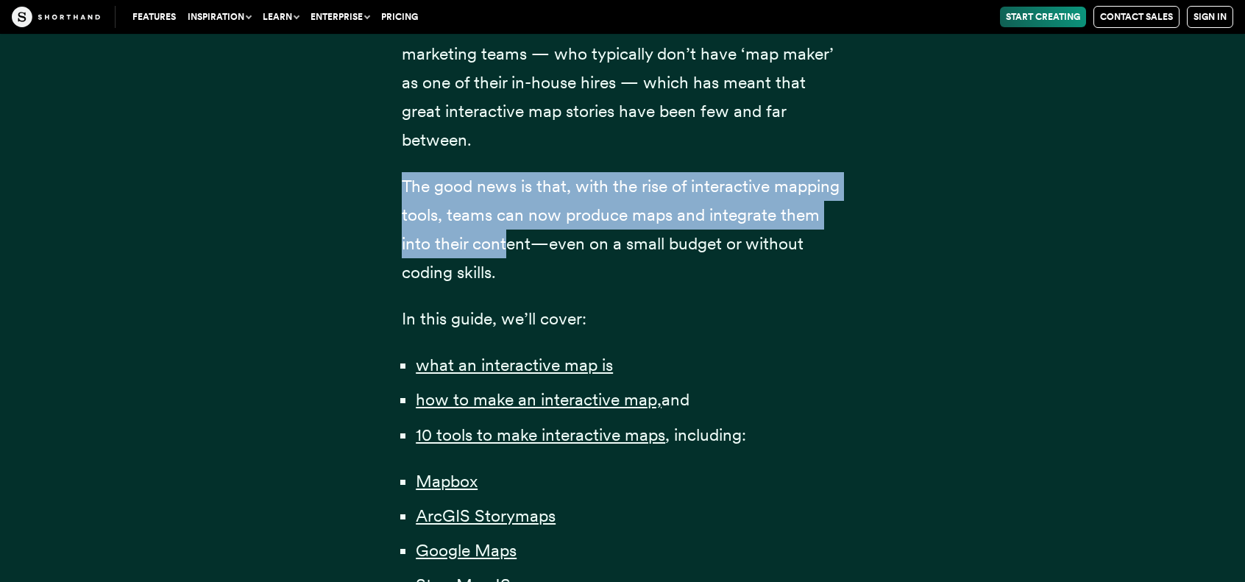  Describe the element at coordinates (447, 481) in the screenshot. I see `span: Mapbox` at that location.